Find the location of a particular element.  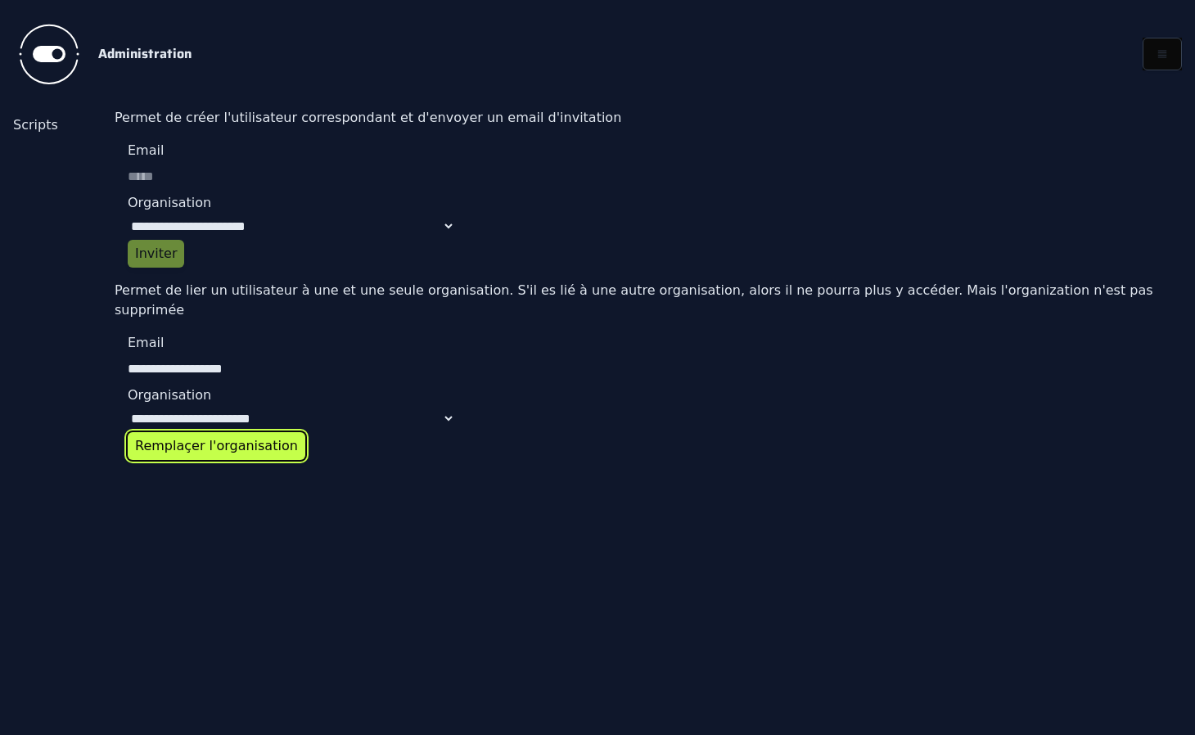

p: Permet de créer l'utilisateur correspondant et d'envoyer un email d'invitation is located at coordinates (655, 118).